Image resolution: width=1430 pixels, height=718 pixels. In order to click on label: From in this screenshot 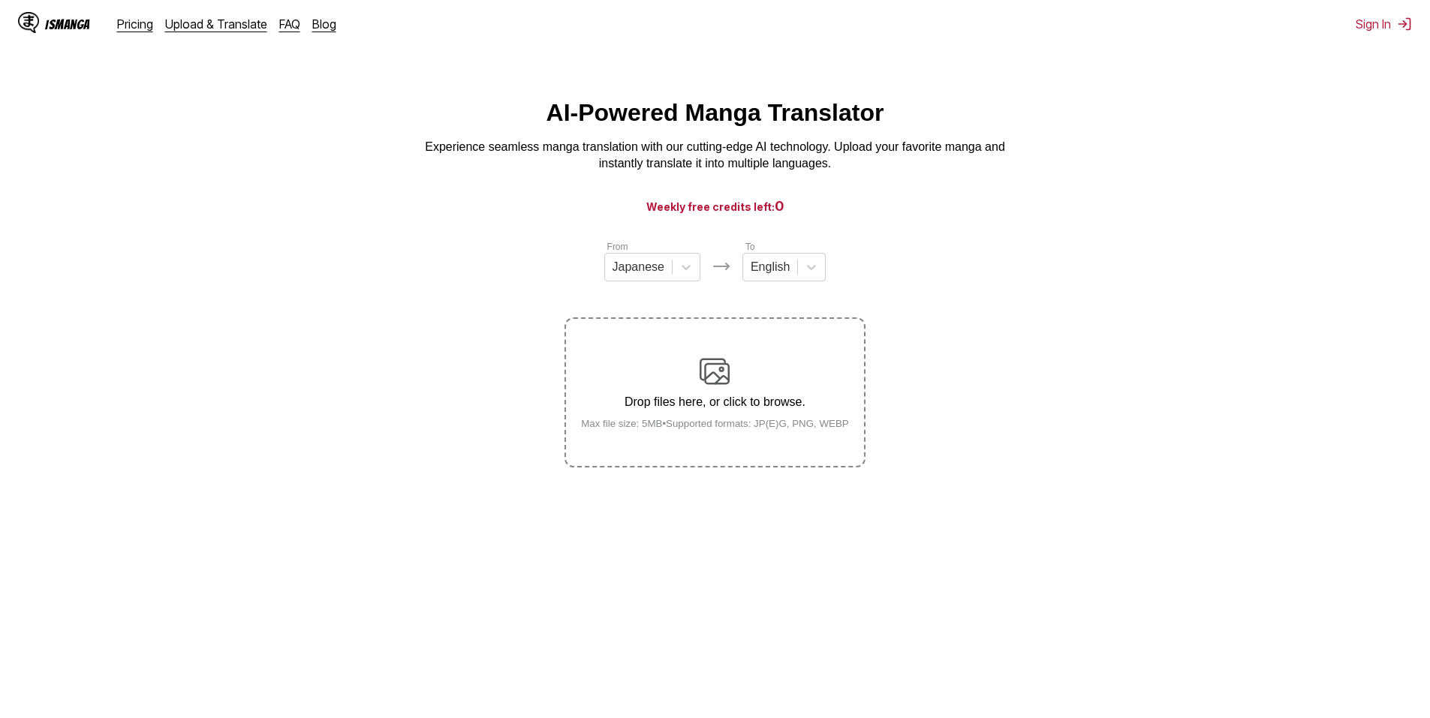, I will do `click(618, 247)`.